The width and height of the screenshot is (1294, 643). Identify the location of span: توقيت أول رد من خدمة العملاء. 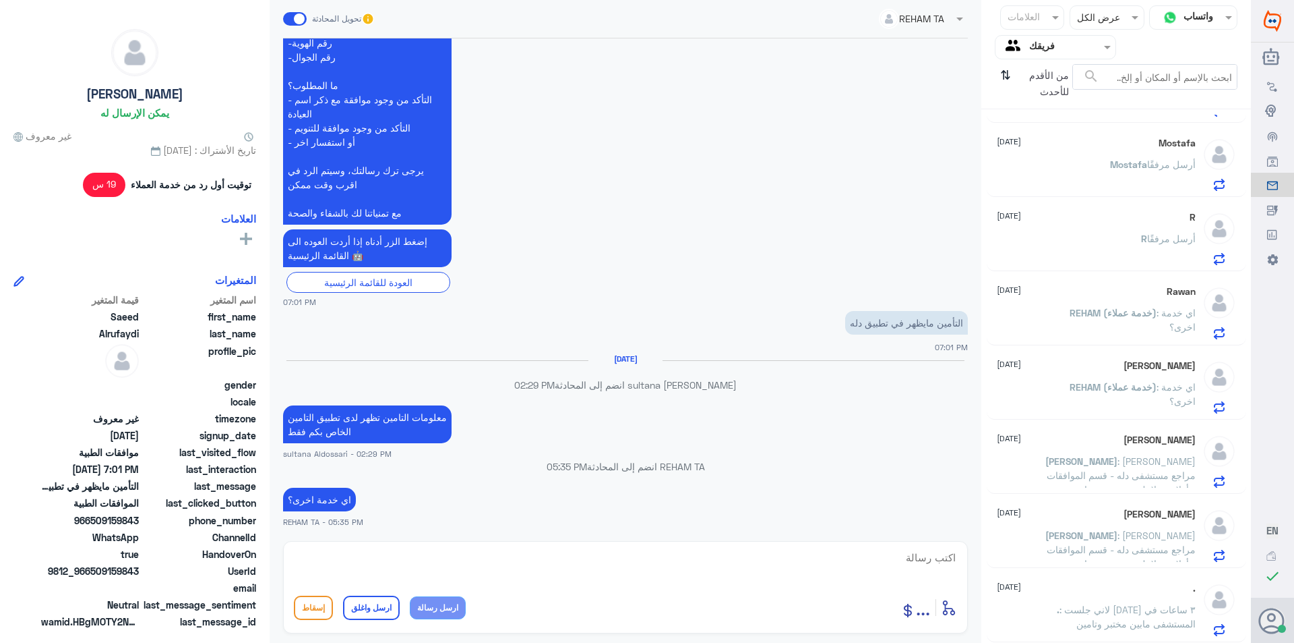
(191, 184).